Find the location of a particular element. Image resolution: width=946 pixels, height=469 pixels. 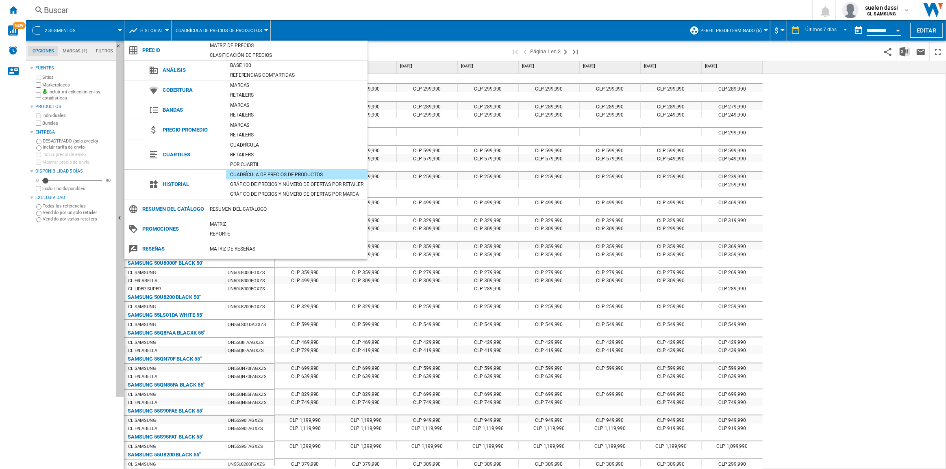

div: Cuadrícula is located at coordinates (297, 145).